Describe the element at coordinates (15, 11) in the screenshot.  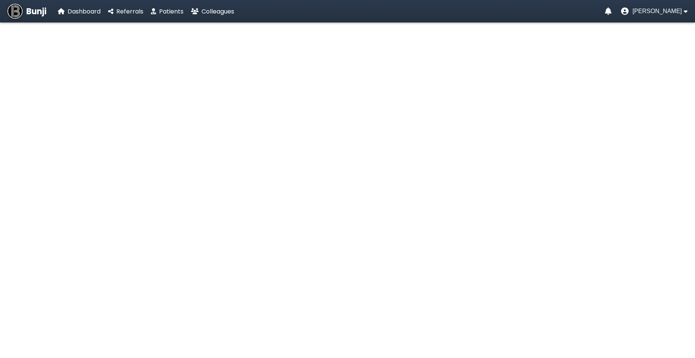
I see `img: Bunji Dental Referral Management` at that location.